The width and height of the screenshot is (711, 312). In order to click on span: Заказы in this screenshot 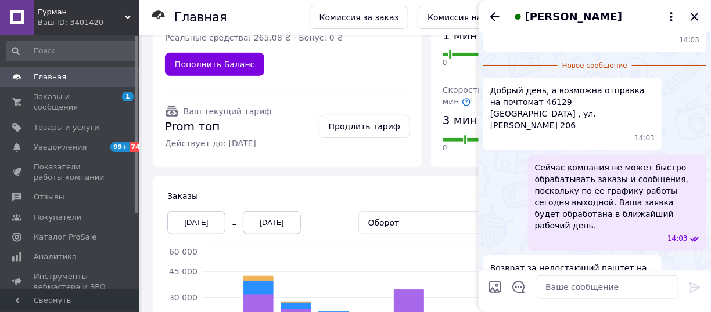, I will do `click(182, 196)`.